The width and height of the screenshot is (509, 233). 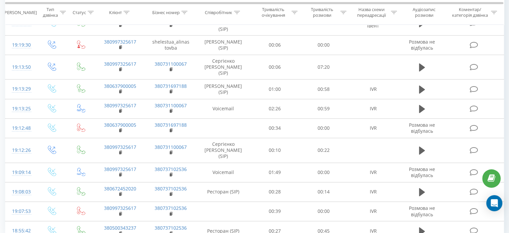 I want to click on div: Коментар/категорія дзвінка, so click(x=469, y=13).